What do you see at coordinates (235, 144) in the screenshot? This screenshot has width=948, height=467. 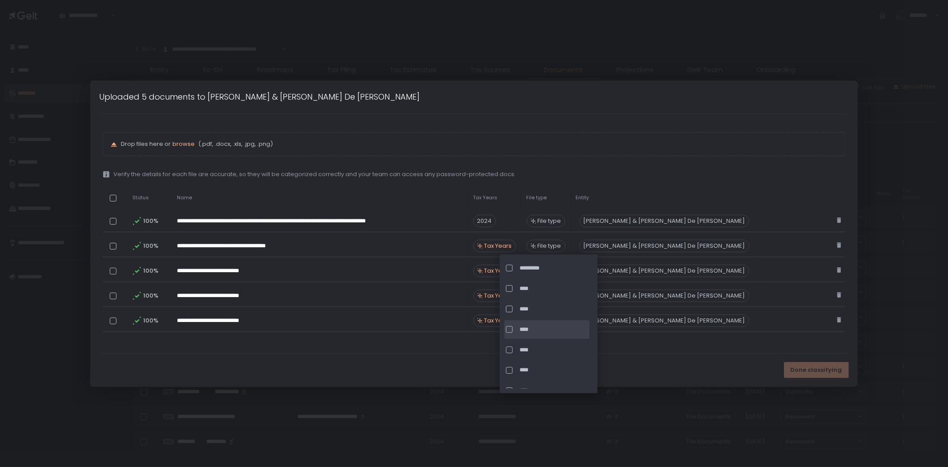 I see `span: (.pdf, .docx, .xls, .jpg, .png)` at bounding box center [235, 144].